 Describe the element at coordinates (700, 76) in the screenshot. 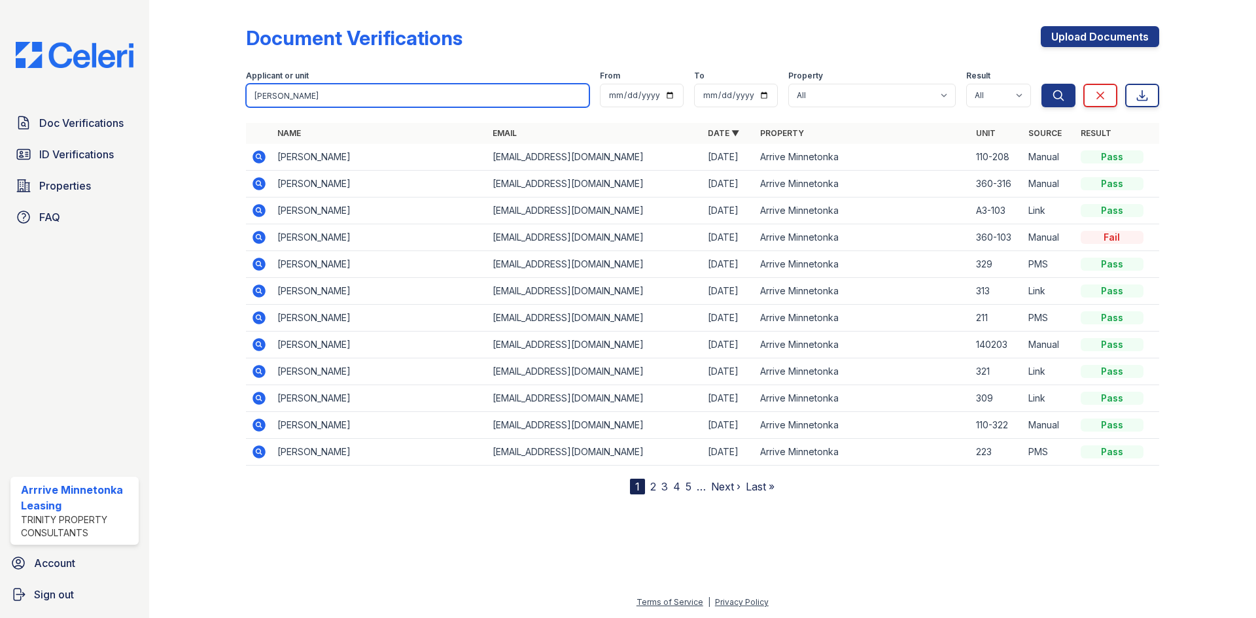

I see `label: To` at that location.